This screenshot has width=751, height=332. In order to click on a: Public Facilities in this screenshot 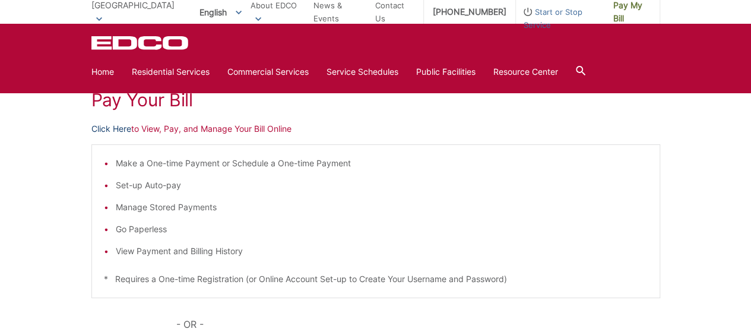, I will do `click(446, 72)`.